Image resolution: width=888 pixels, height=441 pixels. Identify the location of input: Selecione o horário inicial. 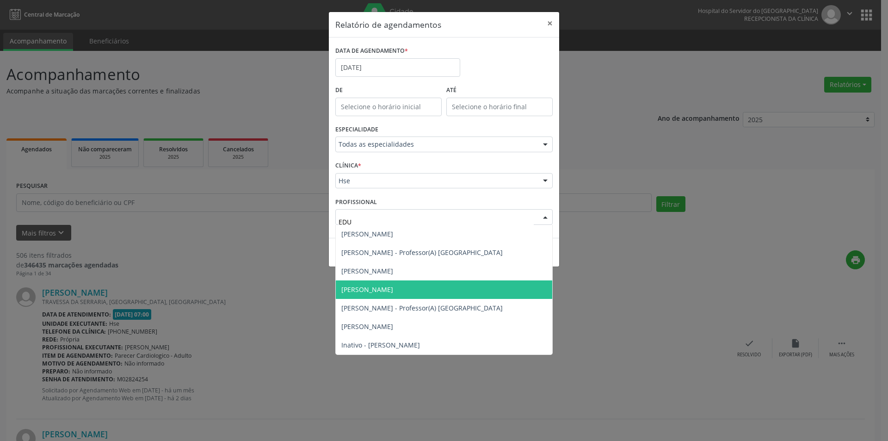
(388, 107).